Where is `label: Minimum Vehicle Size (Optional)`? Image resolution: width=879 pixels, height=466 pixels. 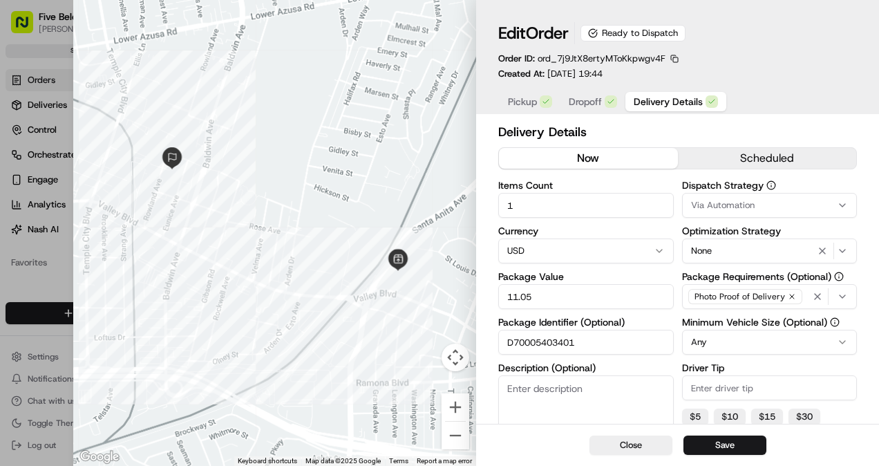
label: Minimum Vehicle Size (Optional) is located at coordinates (770, 322).